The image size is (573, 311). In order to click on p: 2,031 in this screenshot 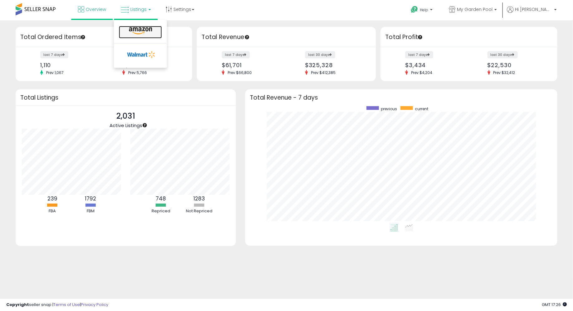, I will do `click(126, 116)`.